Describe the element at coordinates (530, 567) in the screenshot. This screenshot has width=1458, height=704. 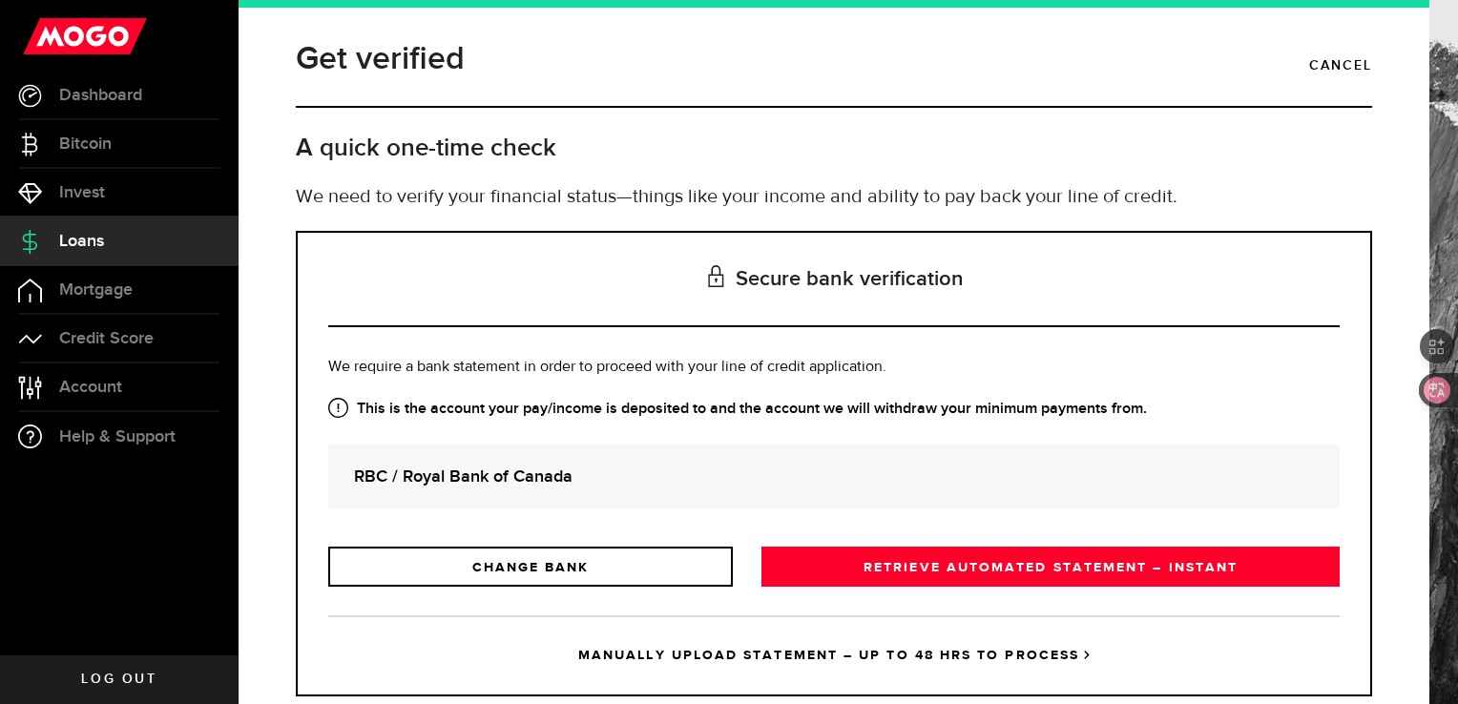
I see `a: CHANGE BANK` at that location.